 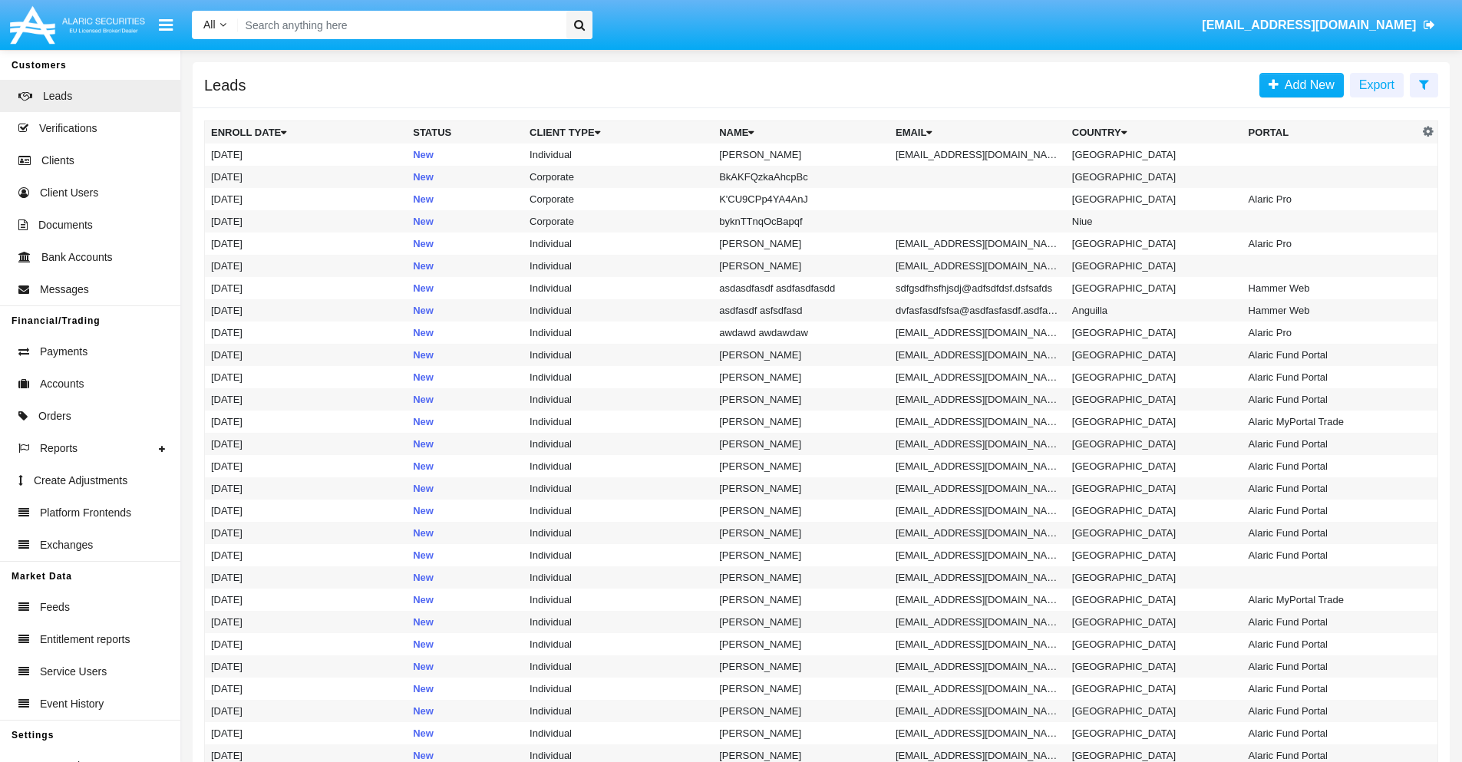 What do you see at coordinates (215, 25) in the screenshot?
I see `a: All` at bounding box center [215, 25].